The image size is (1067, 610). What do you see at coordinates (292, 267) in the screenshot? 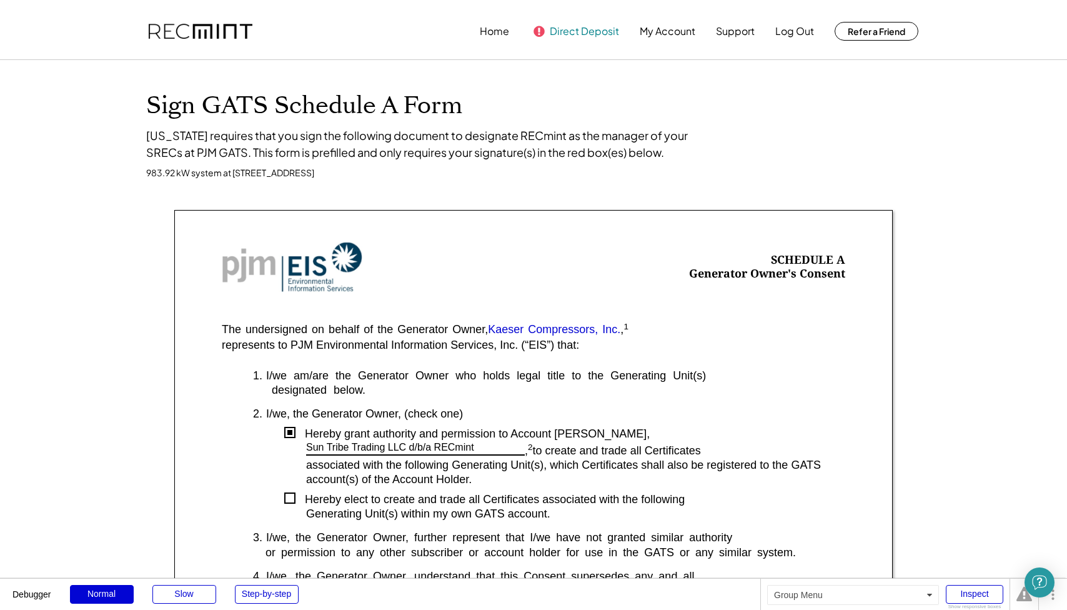
I see `img: Screenshot%202023-10-20%20at%209.53.17%20AM.png` at bounding box center [292, 267].